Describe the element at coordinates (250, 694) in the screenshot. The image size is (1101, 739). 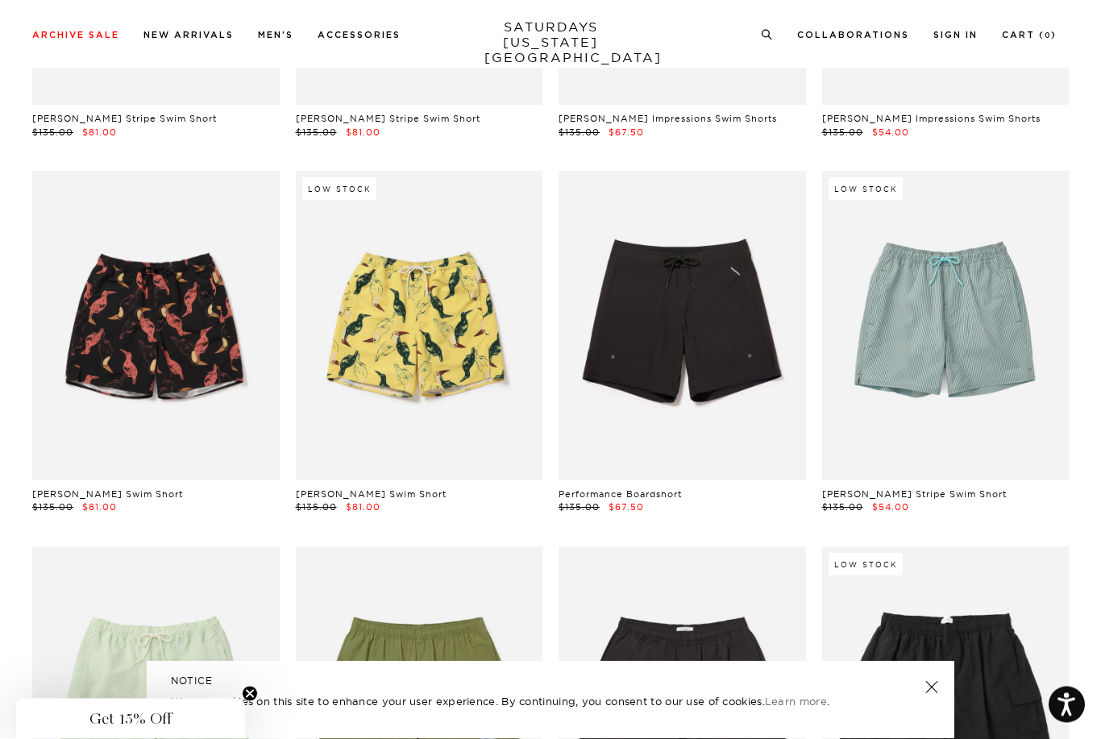
I see `button: Close teaser` at that location.